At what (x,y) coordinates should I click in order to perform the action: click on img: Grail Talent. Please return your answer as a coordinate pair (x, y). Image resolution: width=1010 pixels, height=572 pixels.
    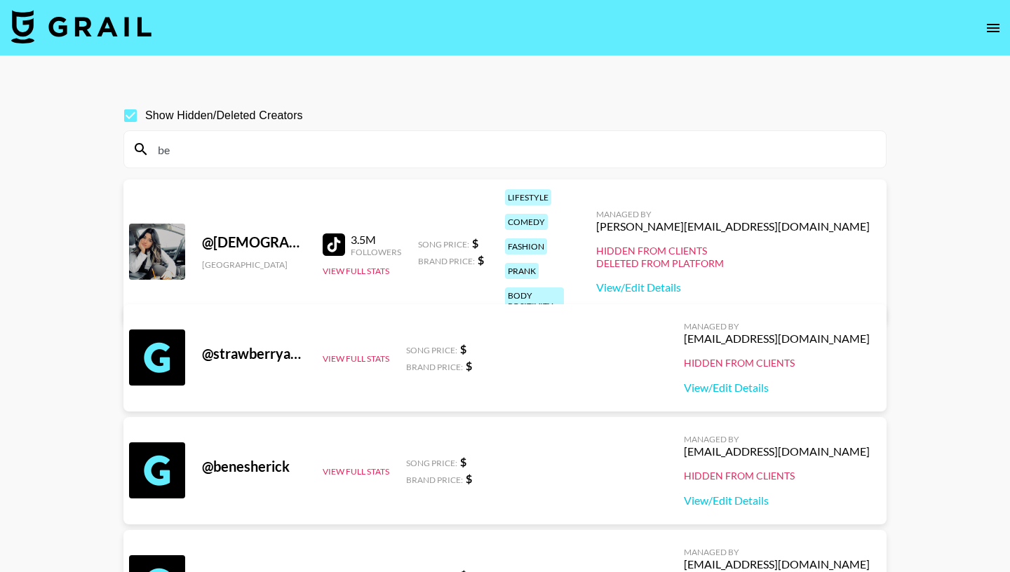
    Looking at the image, I should click on (81, 27).